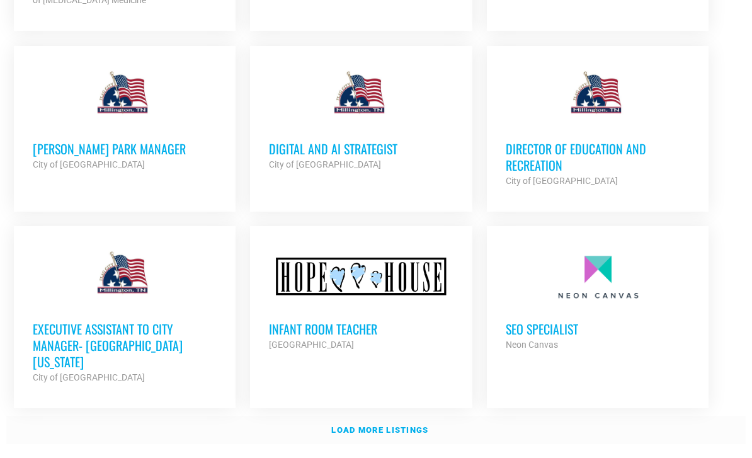 This screenshot has width=752, height=458. Describe the element at coordinates (361, 329) in the screenshot. I see `h3: Infant Room Teacher` at that location.